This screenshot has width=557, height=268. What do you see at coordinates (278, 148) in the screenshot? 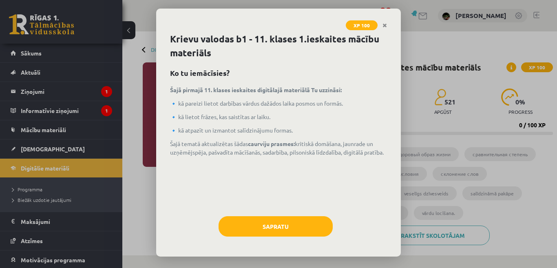
I see `p: Šajā tematā aktualizētas šādas kritiskā domāšana, jaunrade un uzņēmējspēja, pašvadīta mācīšanās, ...` at bounding box center [278, 148].